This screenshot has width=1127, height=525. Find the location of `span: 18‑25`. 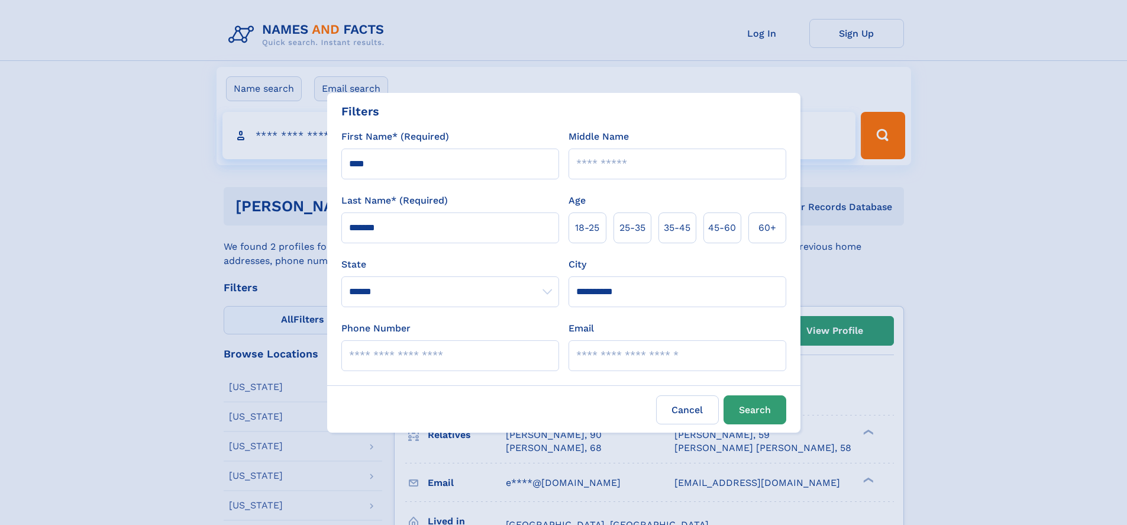

span: 18‑25 is located at coordinates (587, 228).